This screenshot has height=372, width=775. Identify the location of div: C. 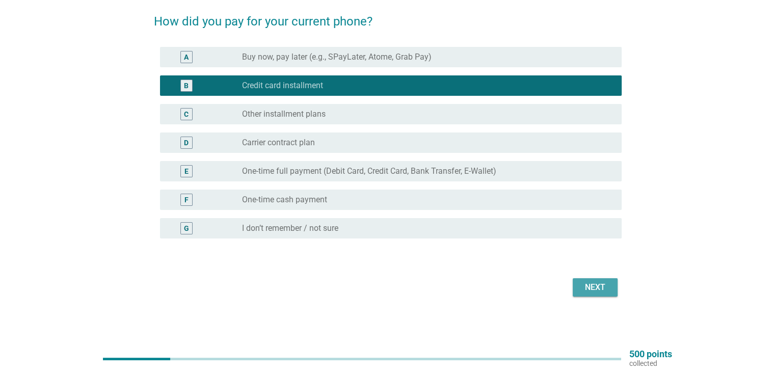
(186, 114).